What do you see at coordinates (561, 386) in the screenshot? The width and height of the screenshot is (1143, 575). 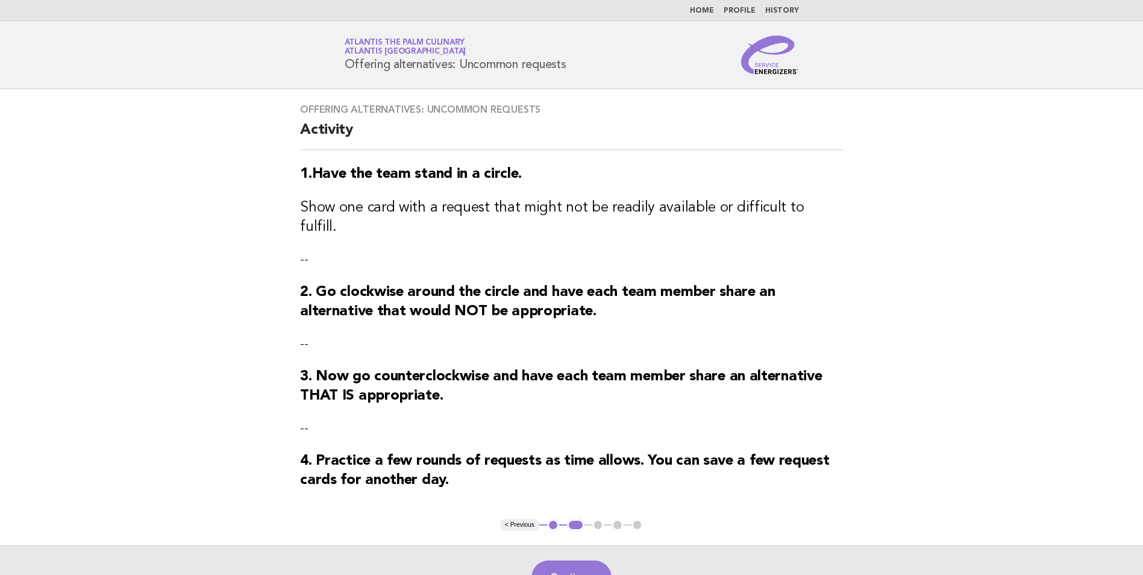 I see `strong: 3. Now go counterclockwise and have each team member share an alternative THAT IS appropriate.` at bounding box center [561, 386].